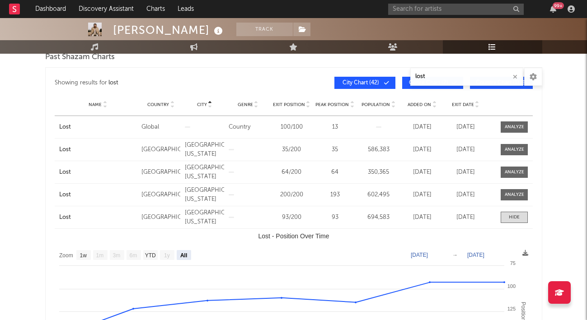  What do you see at coordinates (335, 218) in the screenshot?
I see `div: 93` at bounding box center [335, 218].